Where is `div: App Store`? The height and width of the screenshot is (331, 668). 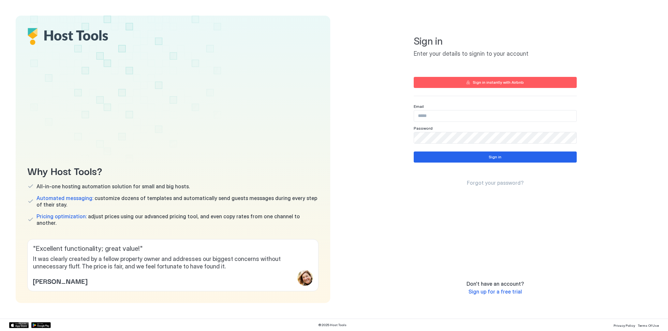
div: App Store is located at coordinates (19, 325).